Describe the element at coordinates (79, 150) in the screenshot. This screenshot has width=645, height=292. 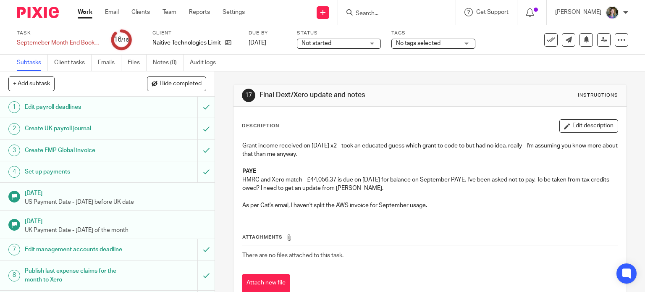
I see `h1: Create FMP Global invoice` at that location.